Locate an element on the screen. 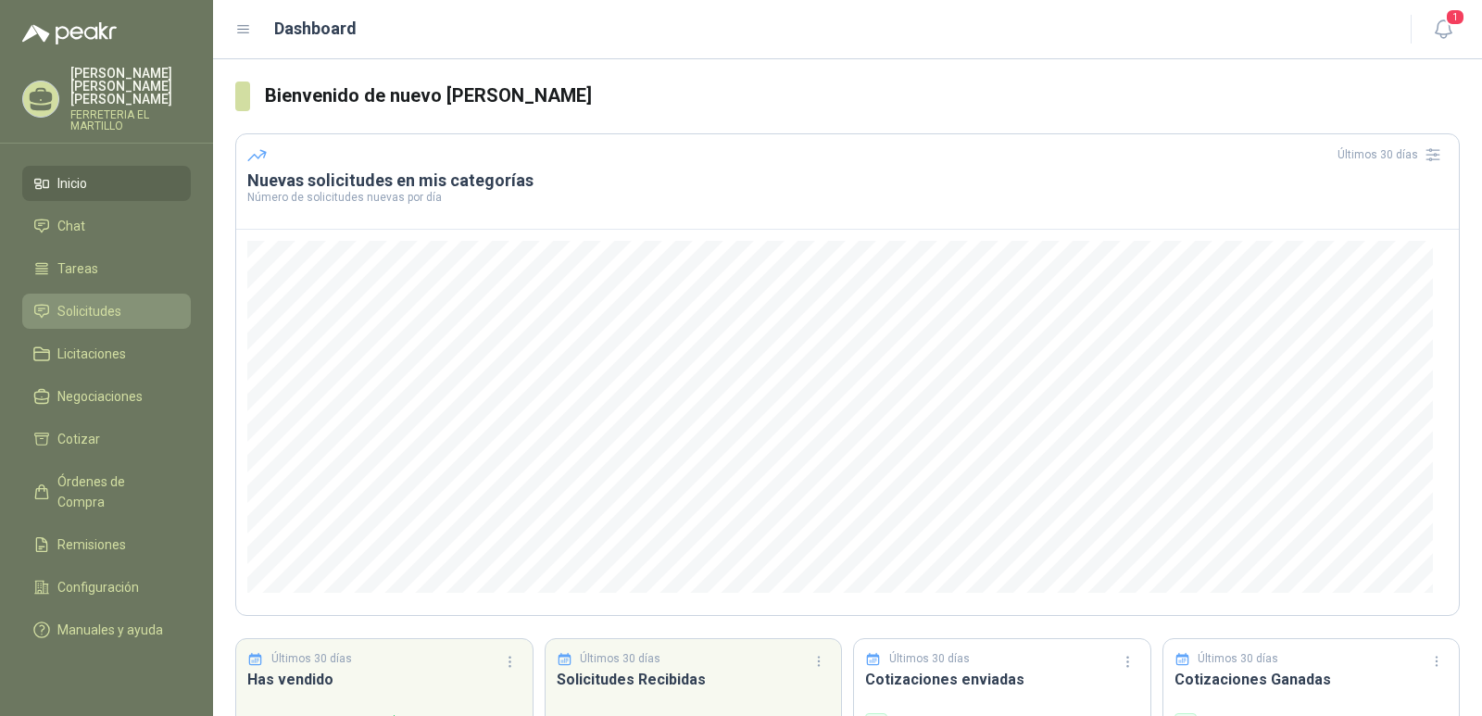 This screenshot has width=1482, height=716. h3: Cotizaciones enviadas is located at coordinates (1002, 679).